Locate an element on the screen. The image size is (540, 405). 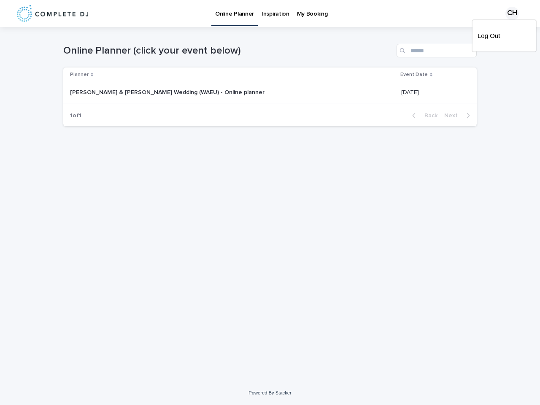
input: Search is located at coordinates (437, 51).